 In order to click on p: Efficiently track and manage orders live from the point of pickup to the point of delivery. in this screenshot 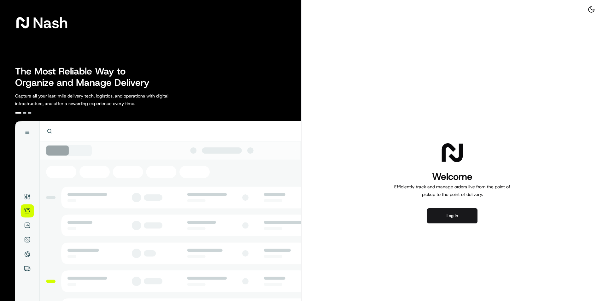, I will do `click(452, 191)`.